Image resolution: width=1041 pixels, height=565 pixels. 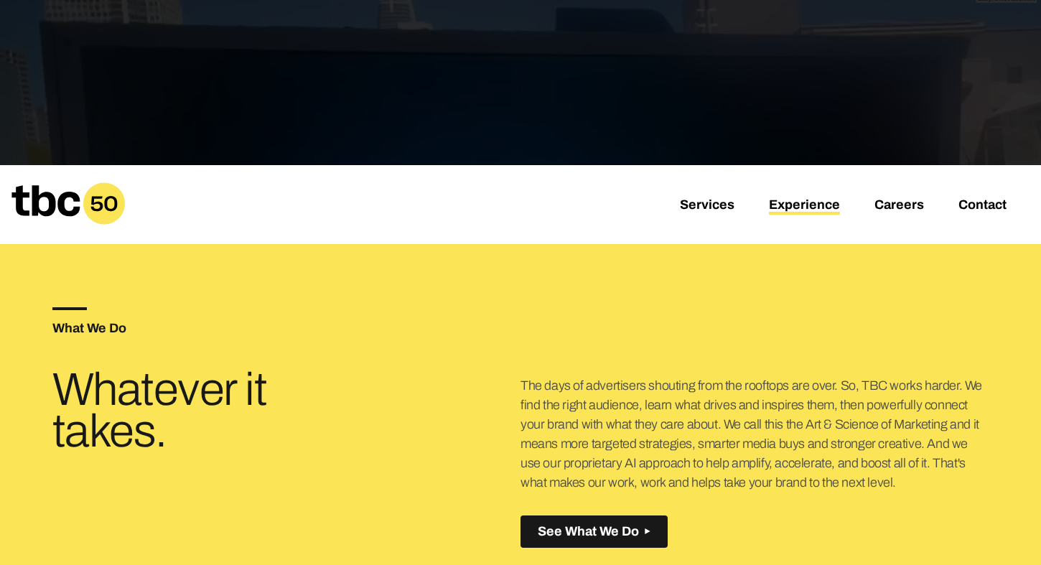 What do you see at coordinates (982, 206) in the screenshot?
I see `a: Contact` at bounding box center [982, 206].